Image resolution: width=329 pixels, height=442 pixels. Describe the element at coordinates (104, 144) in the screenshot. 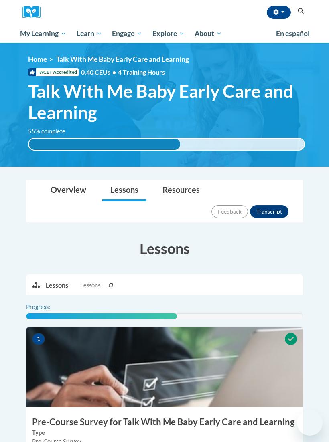

I see `div: 55% complete` at that location.